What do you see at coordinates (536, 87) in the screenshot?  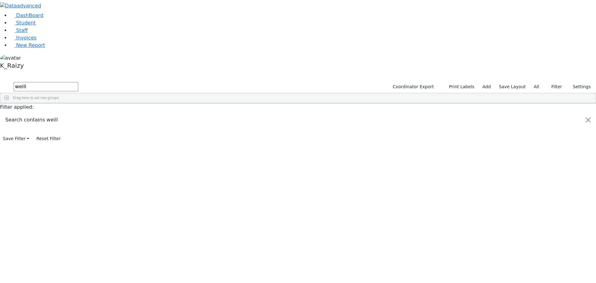 I see `label: All` at bounding box center [536, 87].